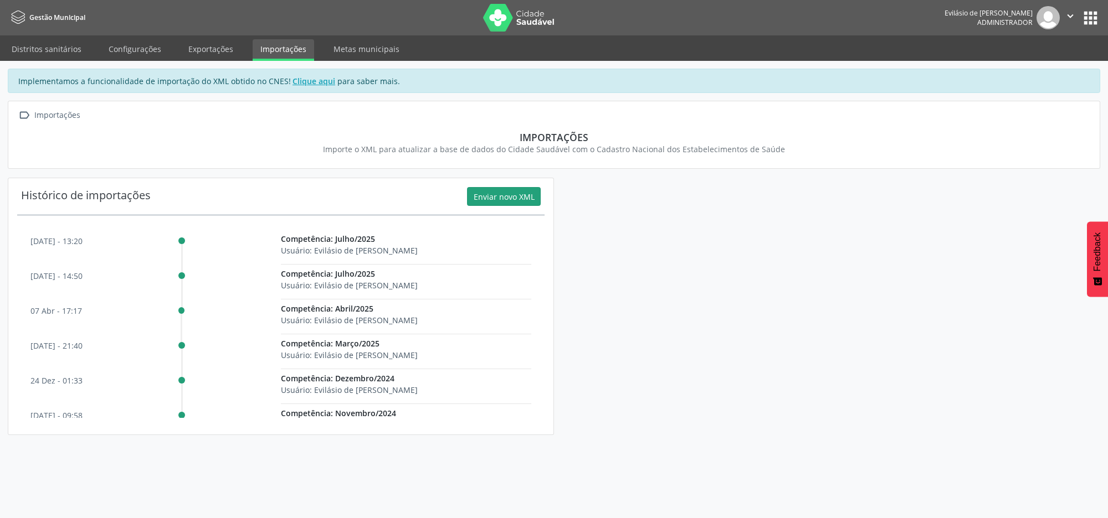  I want to click on u: Clique aqui, so click(313, 81).